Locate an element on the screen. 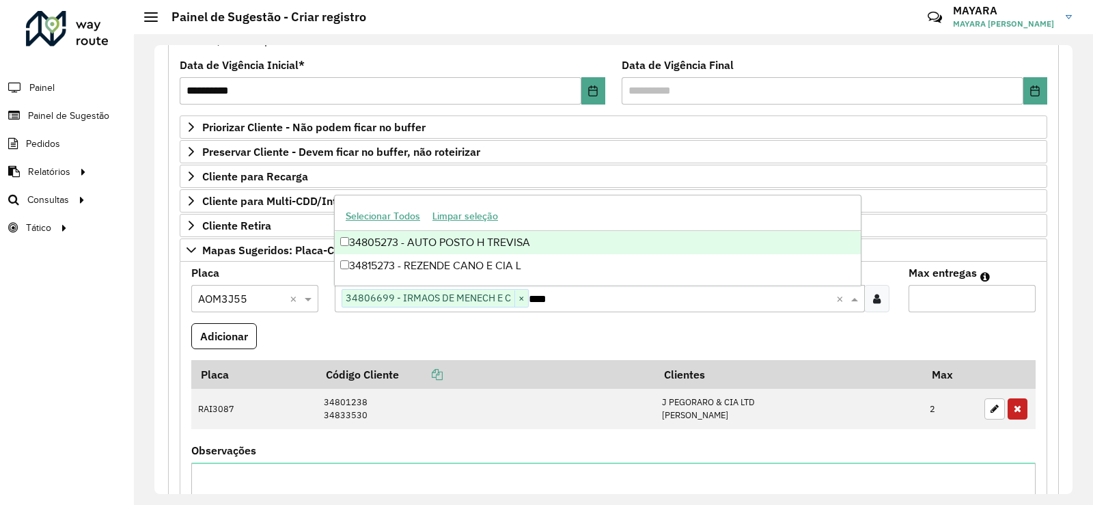 The width and height of the screenshot is (1093, 505). label: Data de Vigência Final is located at coordinates (678, 65).